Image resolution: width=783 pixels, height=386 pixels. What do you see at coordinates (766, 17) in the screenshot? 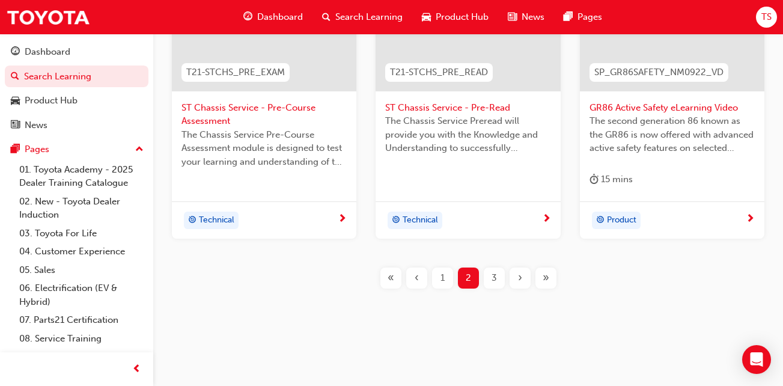
I see `button: TS` at bounding box center [766, 17].